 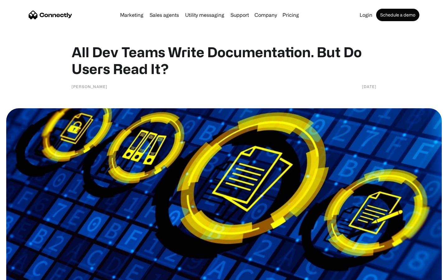 I want to click on div: Company, so click(x=265, y=15).